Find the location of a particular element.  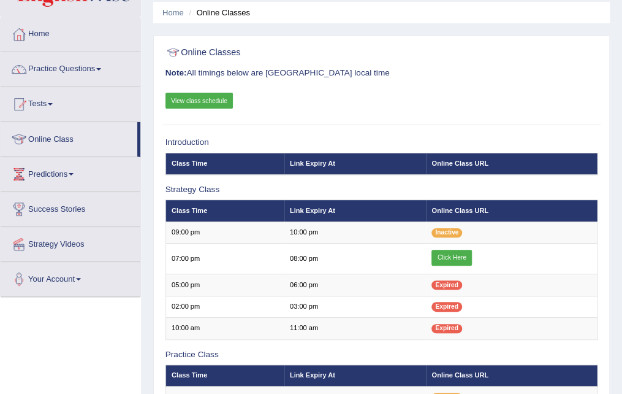

a: Success Stories is located at coordinates (71, 207).